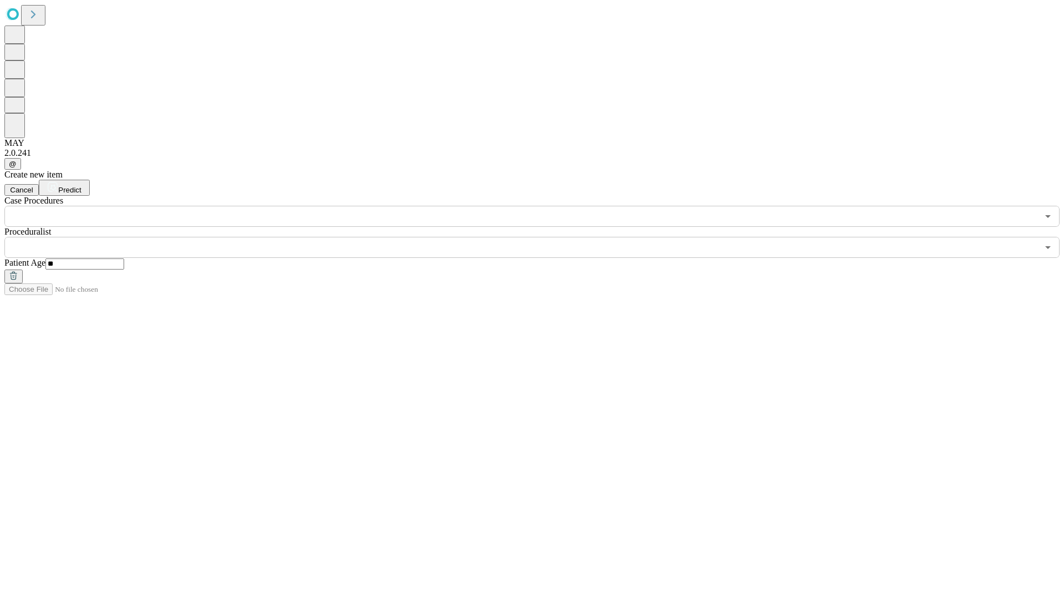 This screenshot has width=1064, height=599. What do you see at coordinates (25, 262) in the screenshot?
I see `span: Patient Age` at bounding box center [25, 262].